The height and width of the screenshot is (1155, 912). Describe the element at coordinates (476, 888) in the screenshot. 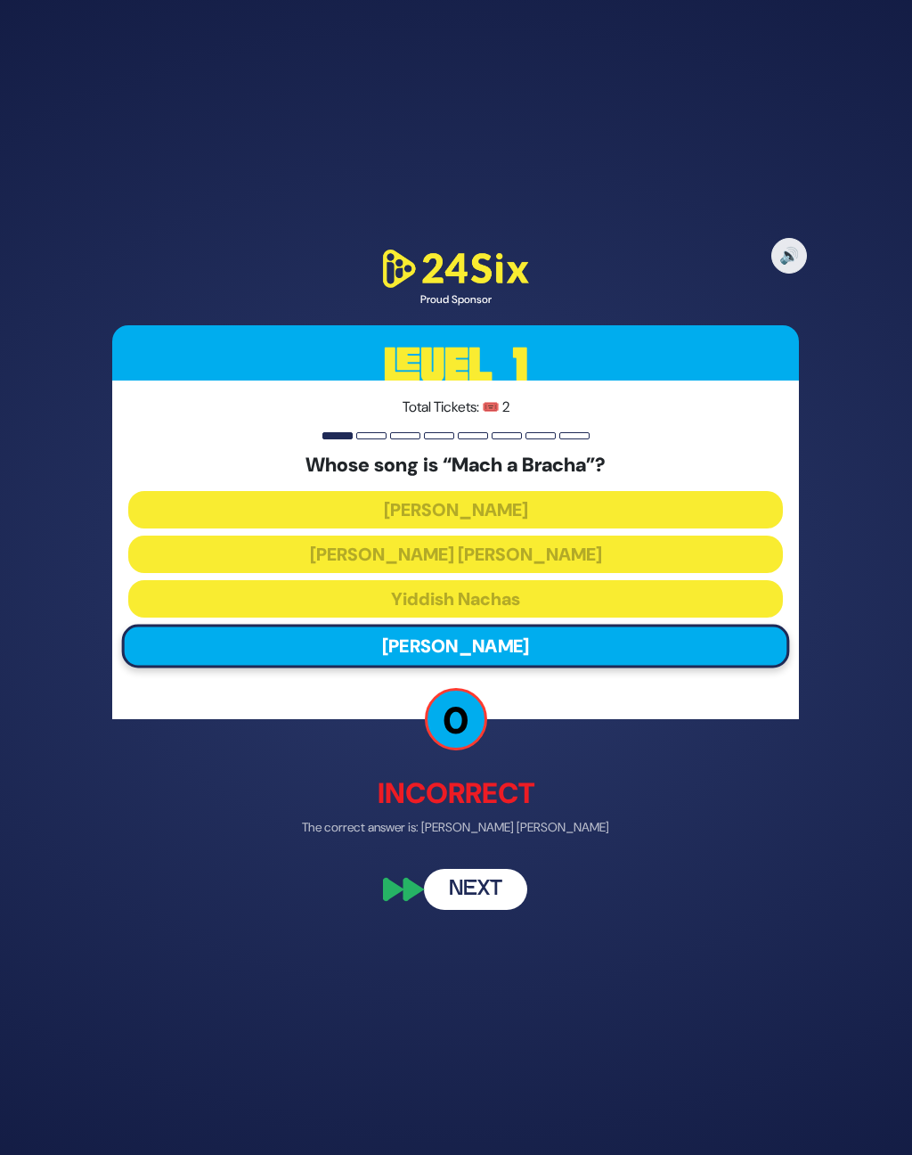

I see `button: Next` at that location.